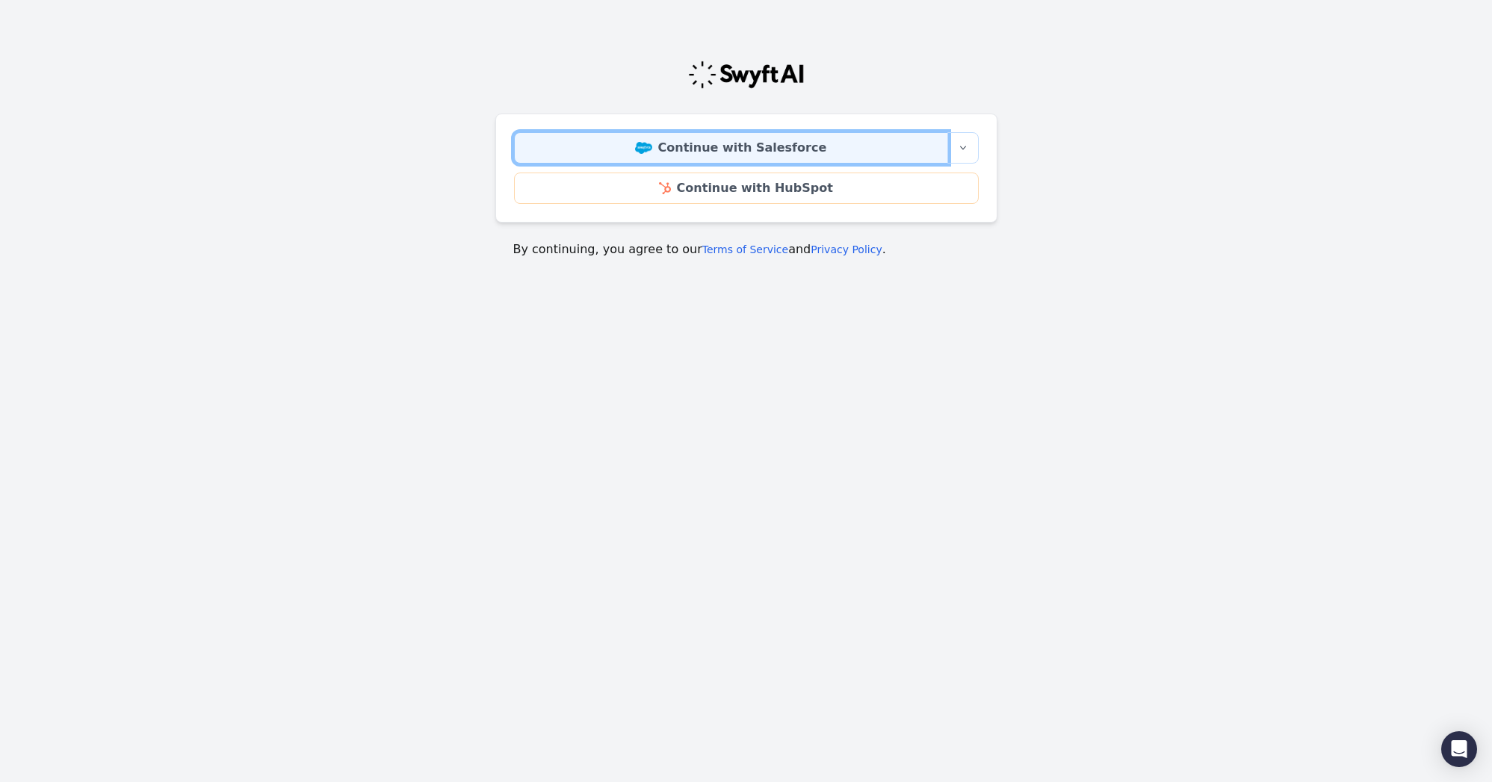 This screenshot has width=1492, height=782. I want to click on img: Salesforce, so click(643, 148).